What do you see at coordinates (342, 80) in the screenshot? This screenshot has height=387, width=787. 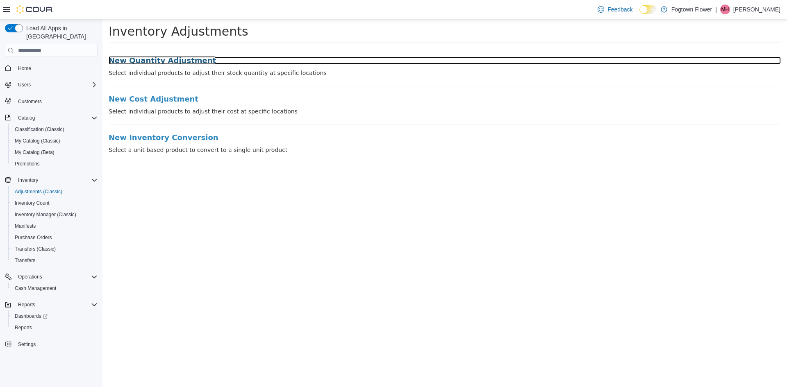 I see `h3: New Cost Adjustment` at bounding box center [342, 80].